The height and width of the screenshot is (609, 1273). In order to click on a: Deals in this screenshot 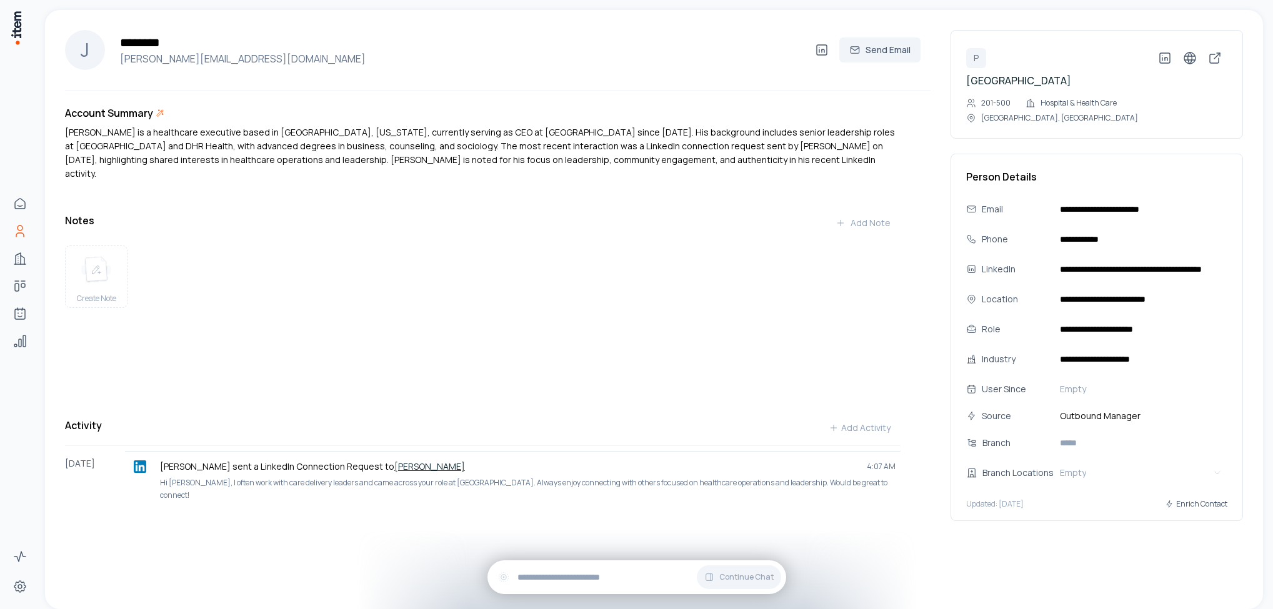, I will do `click(20, 286)`.